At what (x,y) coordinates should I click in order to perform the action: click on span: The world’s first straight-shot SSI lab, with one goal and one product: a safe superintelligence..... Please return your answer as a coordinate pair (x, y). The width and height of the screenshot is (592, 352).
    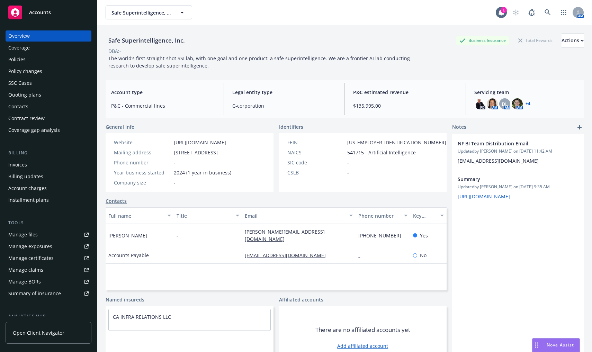
    Looking at the image, I should click on (260, 62).